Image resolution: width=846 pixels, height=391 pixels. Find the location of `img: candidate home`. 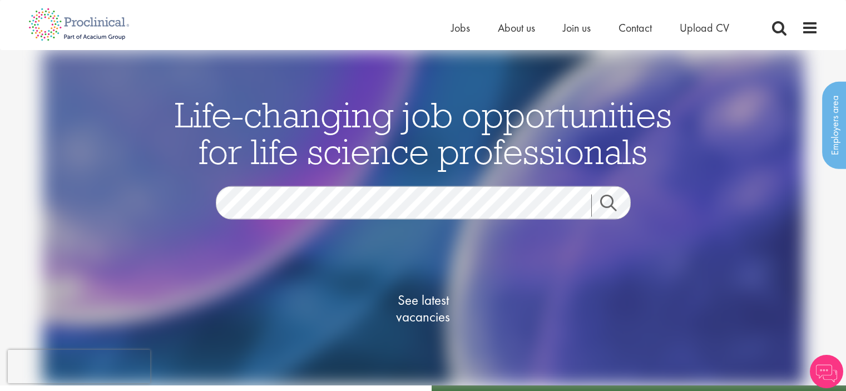

img: candidate home is located at coordinates (423, 217).